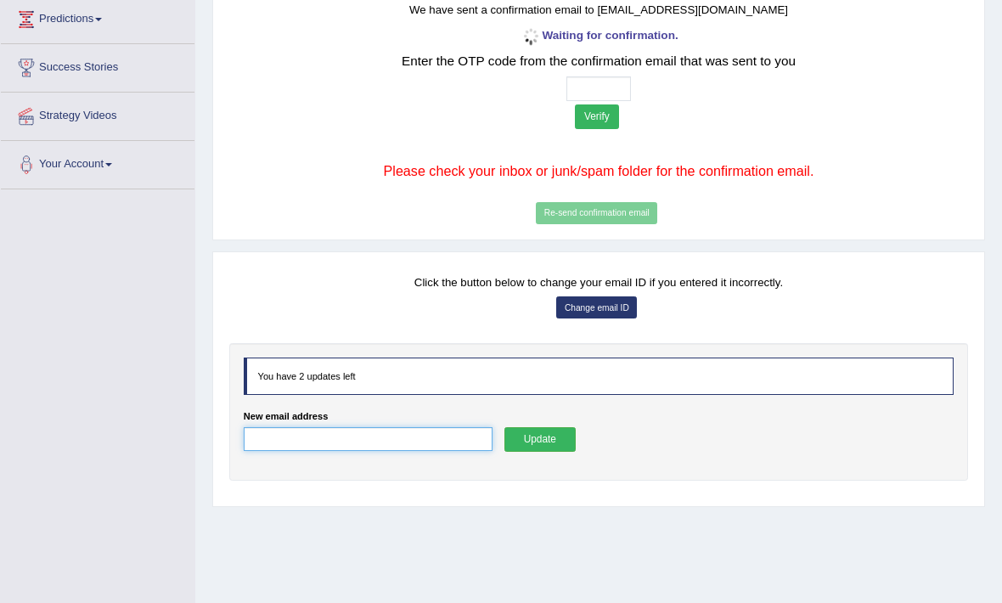 This screenshot has height=603, width=1002. What do you see at coordinates (599, 377) in the screenshot?
I see `div: You have 2 updates left` at bounding box center [599, 377].